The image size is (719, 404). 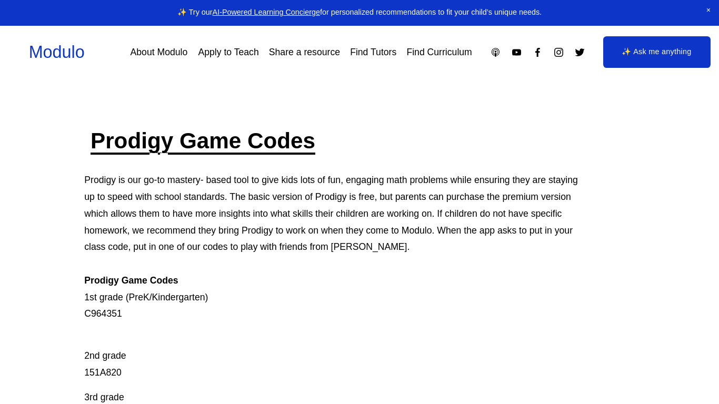 What do you see at coordinates (558, 52) in the screenshot?
I see `a: Instagram` at bounding box center [558, 52].